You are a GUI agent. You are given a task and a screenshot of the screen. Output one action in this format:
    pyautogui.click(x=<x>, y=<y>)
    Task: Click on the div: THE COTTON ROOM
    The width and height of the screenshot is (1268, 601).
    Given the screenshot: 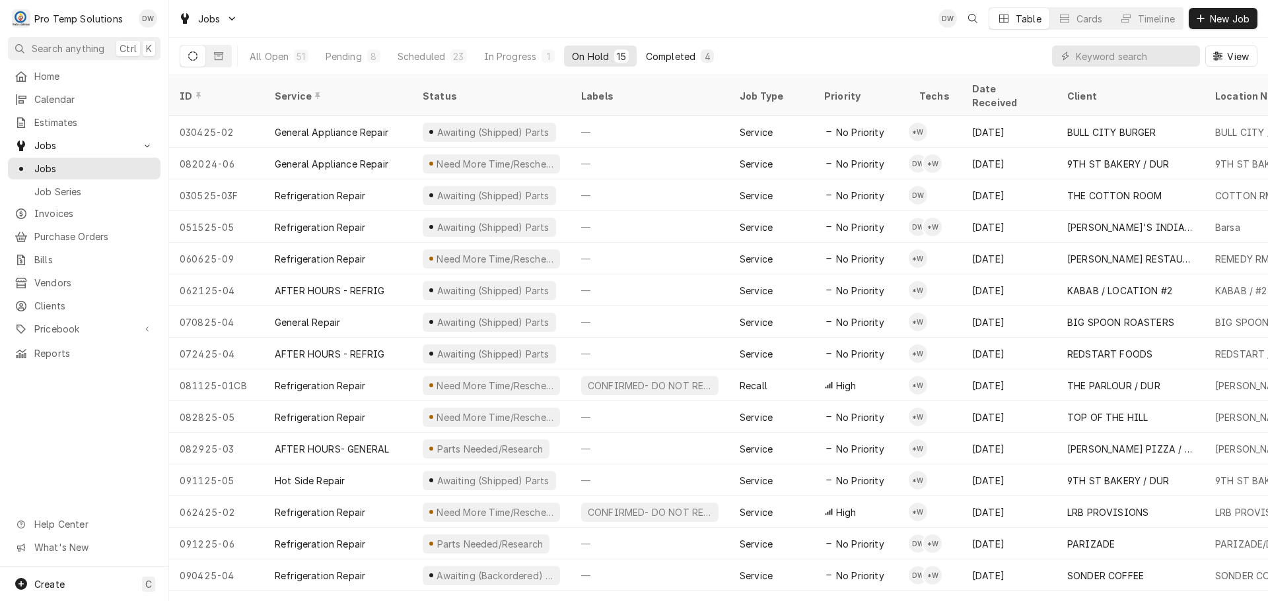 What is the action you would take?
    pyautogui.click(x=1114, y=195)
    